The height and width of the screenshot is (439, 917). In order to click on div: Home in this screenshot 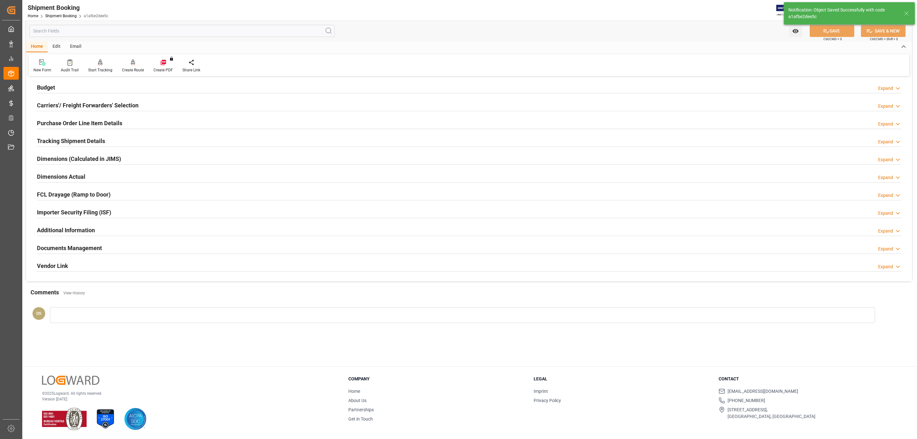, I will do `click(37, 47)`.